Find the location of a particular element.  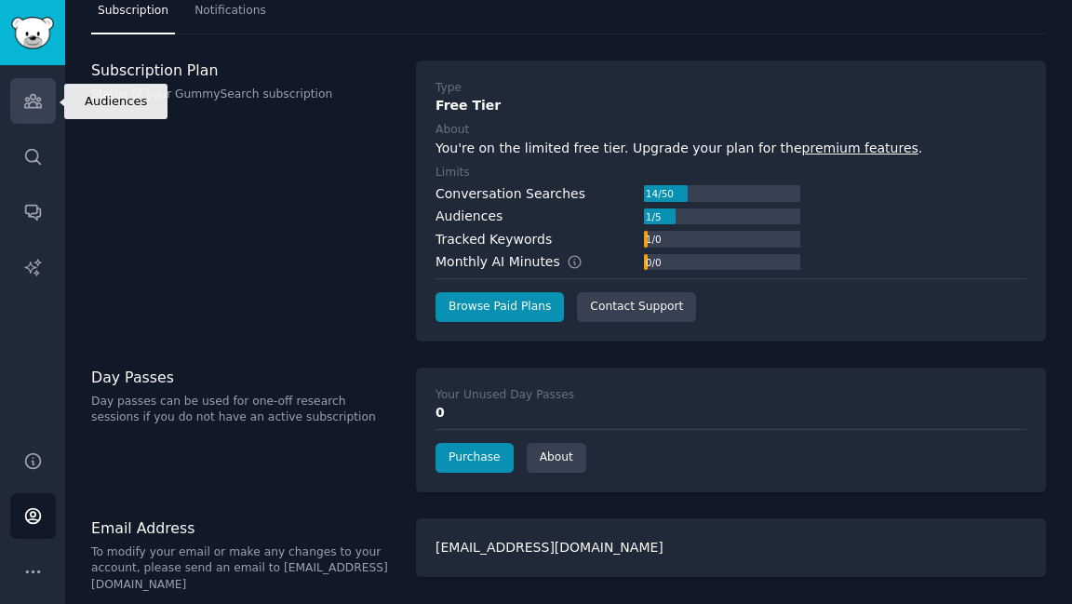

h3: Day Passes is located at coordinates (244, 377).